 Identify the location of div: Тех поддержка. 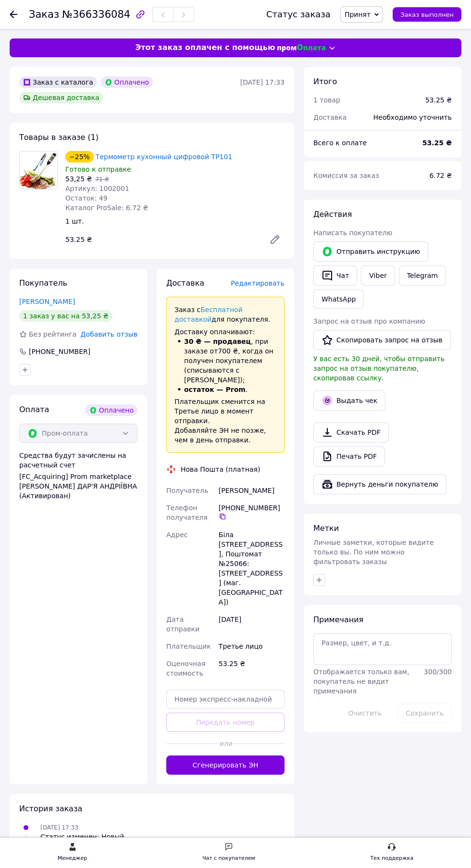
(392, 858).